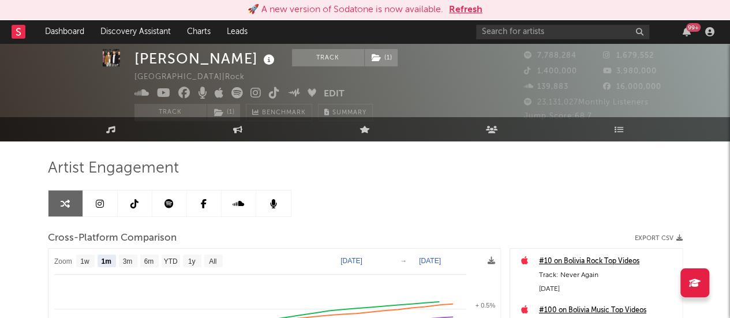 The width and height of the screenshot is (730, 318). What do you see at coordinates (608, 311) in the screenshot?
I see `div: #100 on Bolivia Music Top Videos` at bounding box center [608, 311].